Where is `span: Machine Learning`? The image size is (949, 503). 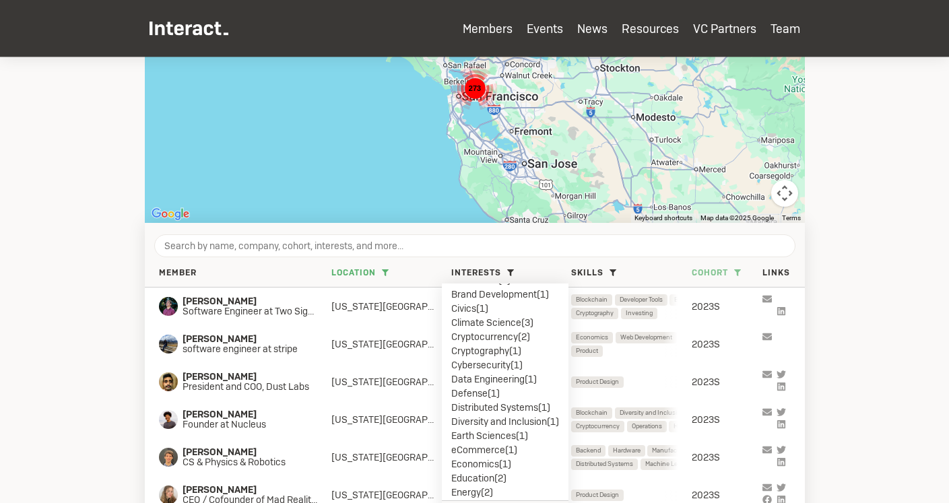
span: Machine Learning is located at coordinates (670, 464).